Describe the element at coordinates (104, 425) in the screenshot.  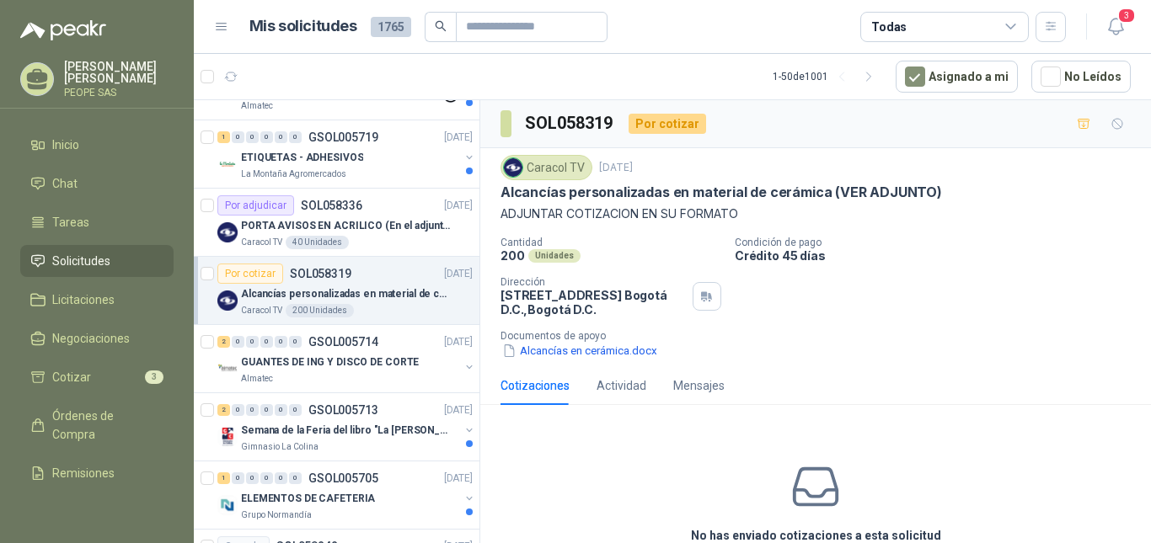
I see `span: Órdenes de Compra` at that location.